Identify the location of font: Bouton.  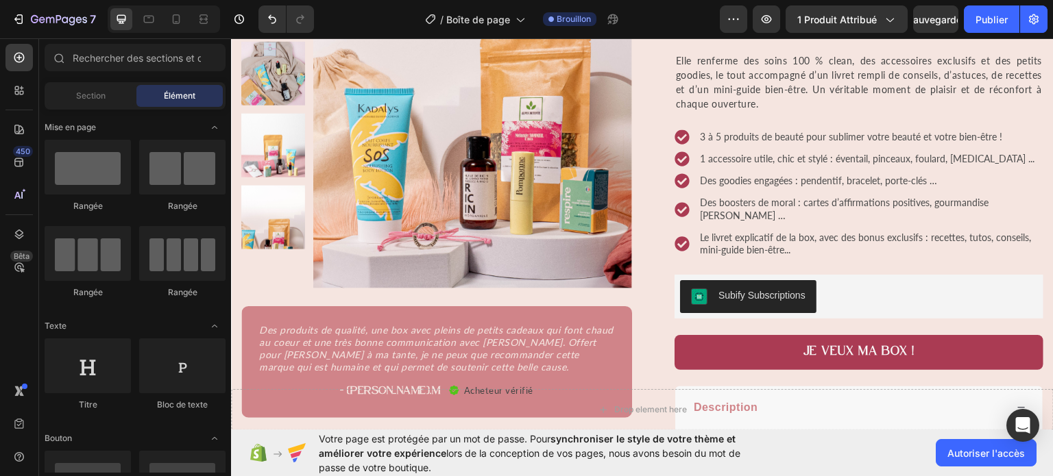
(58, 438).